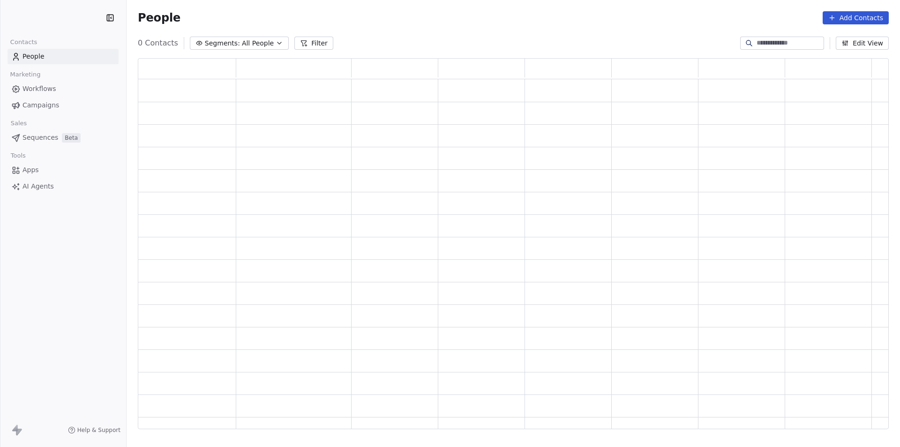 This screenshot has width=900, height=447. Describe the element at coordinates (99, 430) in the screenshot. I see `span: Help & Support` at that location.